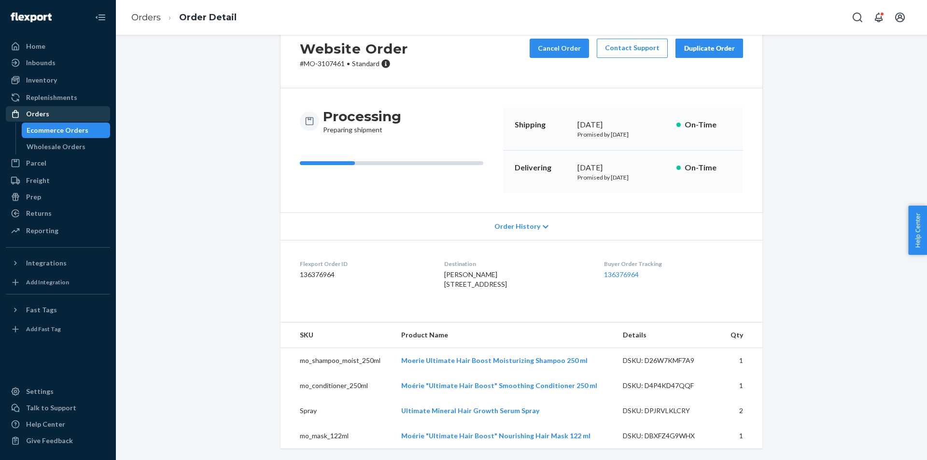  I want to click on ol: breadcrumbs, so click(184, 17).